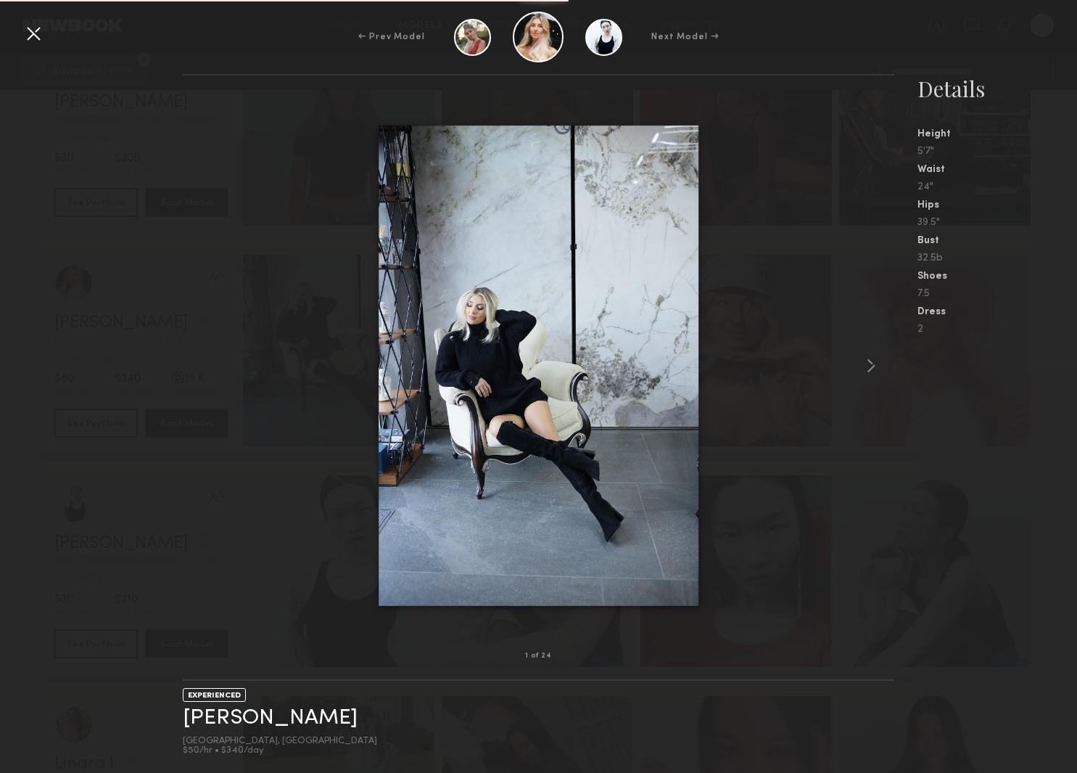 Image resolution: width=1077 pixels, height=773 pixels. Describe the element at coordinates (998, 134) in the screenshot. I see `div: Height` at that location.